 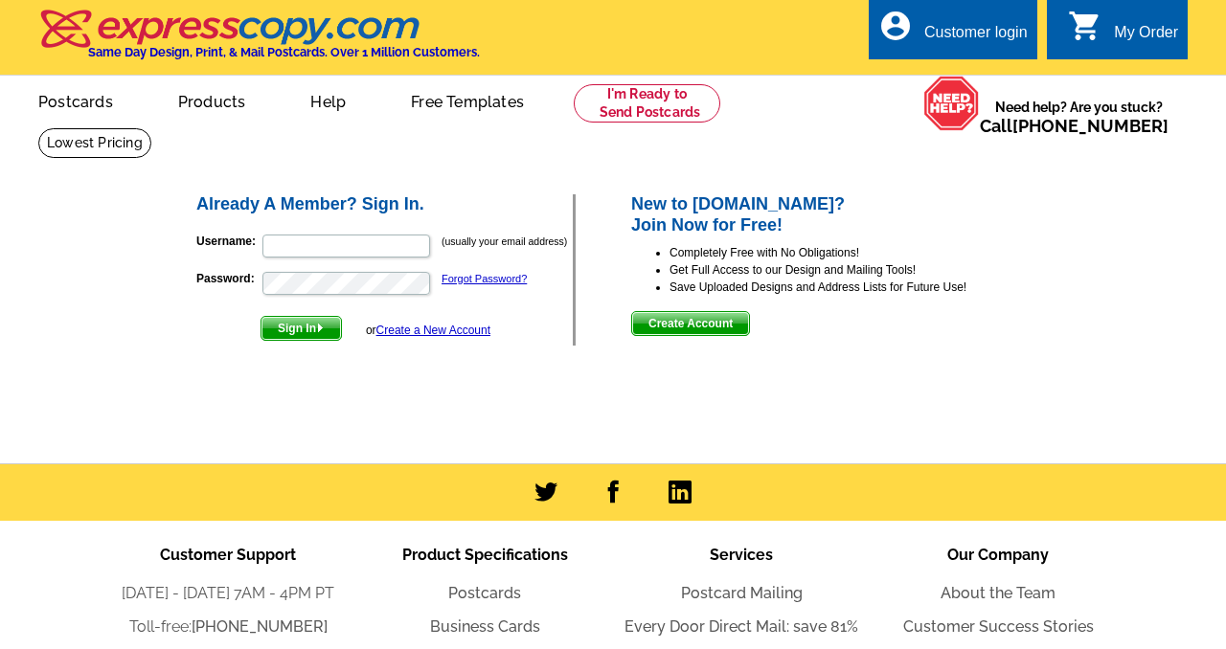 What do you see at coordinates (953, 33) in the screenshot?
I see `a: account_circle Customer login` at bounding box center [953, 33].